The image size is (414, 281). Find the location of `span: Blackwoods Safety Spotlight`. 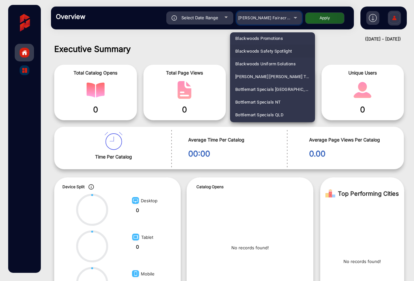

span: Blackwoods Safety Spotlight is located at coordinates (264, 51).